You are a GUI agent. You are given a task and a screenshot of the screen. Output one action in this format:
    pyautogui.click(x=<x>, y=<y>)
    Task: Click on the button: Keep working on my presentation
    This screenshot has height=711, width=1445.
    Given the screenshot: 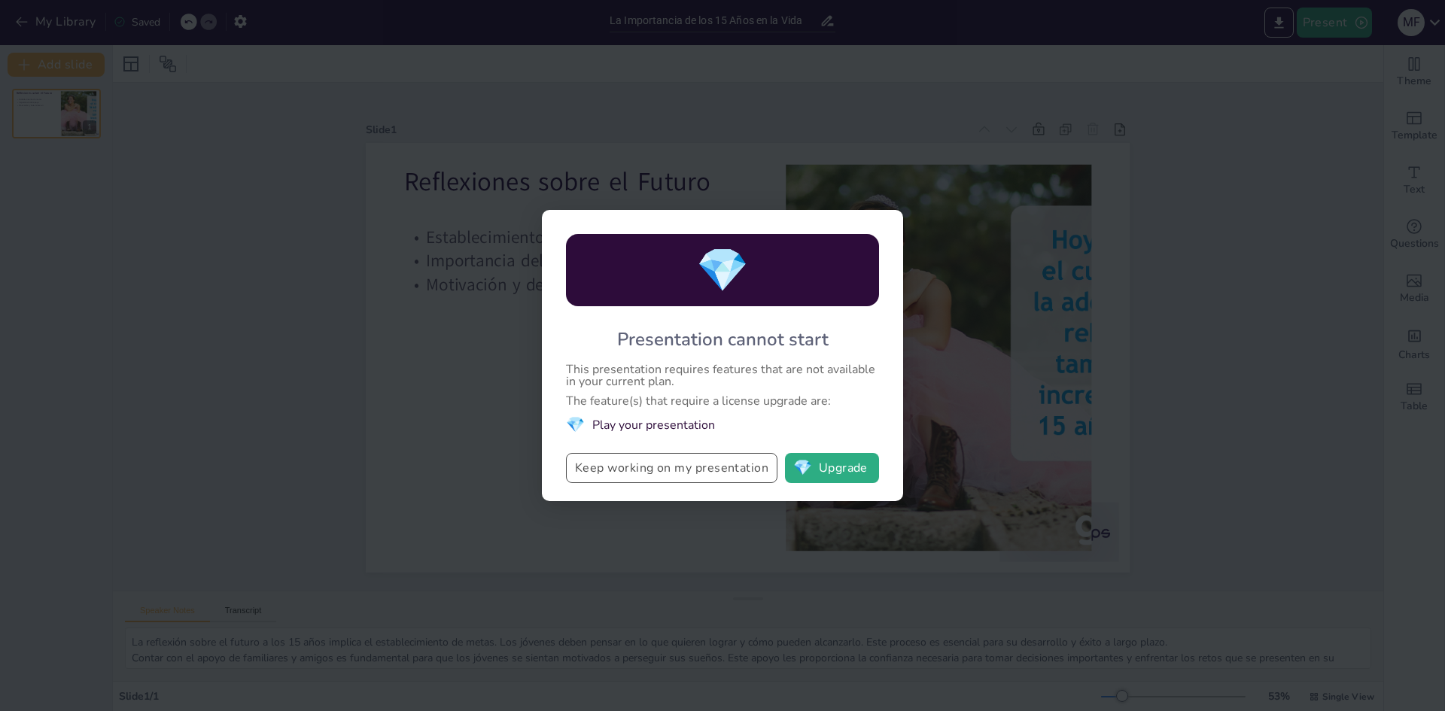 What is the action you would take?
    pyautogui.click(x=671, y=468)
    